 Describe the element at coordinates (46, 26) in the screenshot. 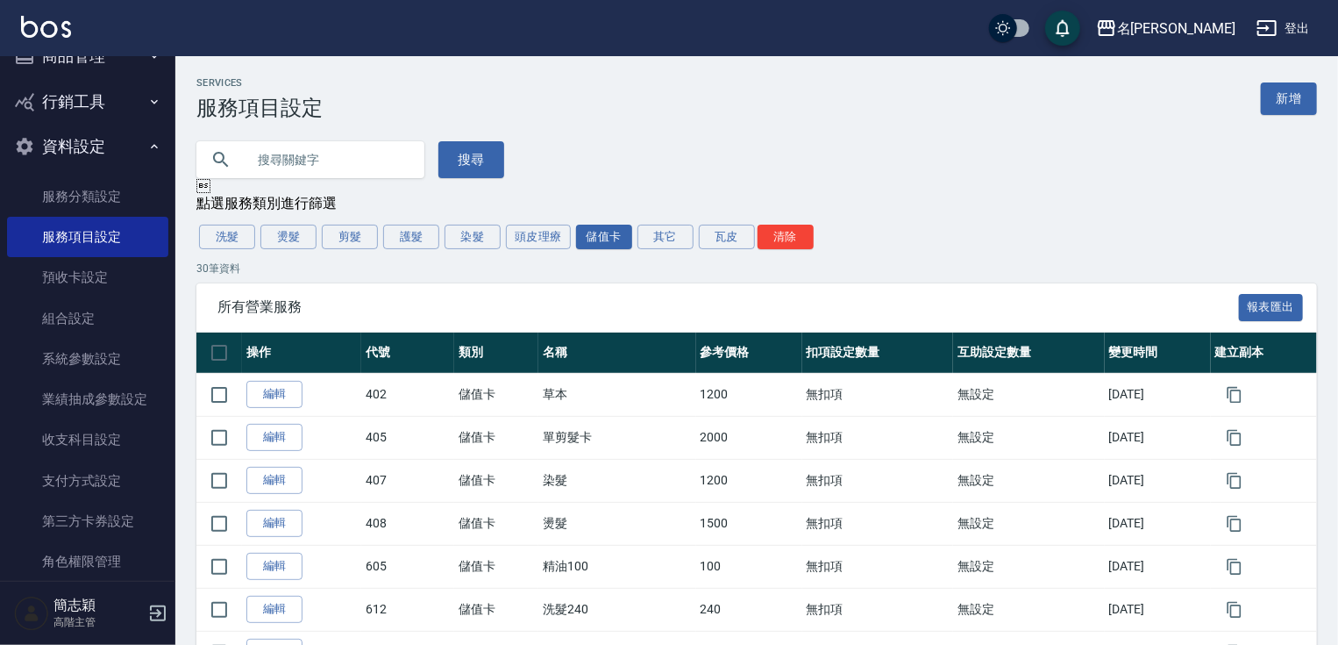

I see `img: Logo` at that location.